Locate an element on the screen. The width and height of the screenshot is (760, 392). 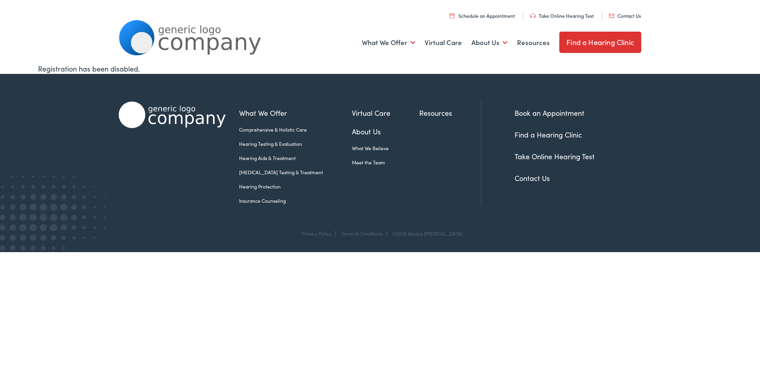
a: Comprehensive & Holistic Care is located at coordinates (295, 130).